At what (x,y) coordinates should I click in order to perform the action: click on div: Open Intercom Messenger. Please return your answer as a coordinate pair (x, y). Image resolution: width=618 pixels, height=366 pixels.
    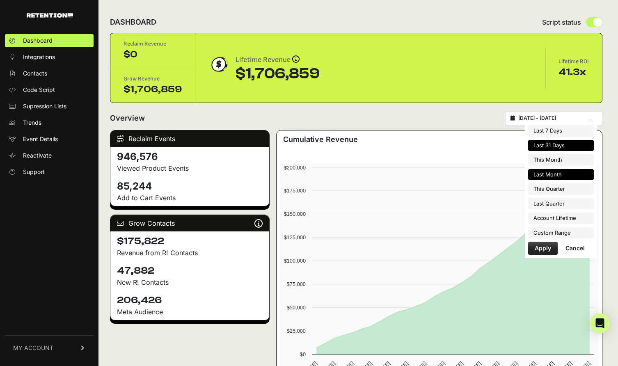
    Looking at the image, I should click on (600, 323).